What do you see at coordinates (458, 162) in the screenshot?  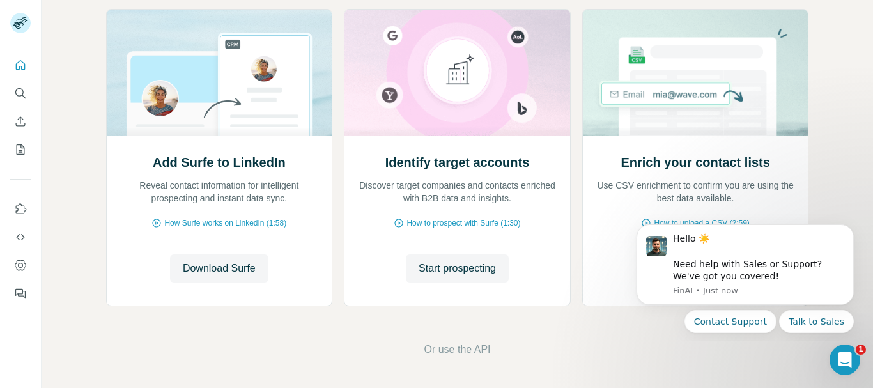 I see `h2: Identify target accounts` at bounding box center [458, 162].